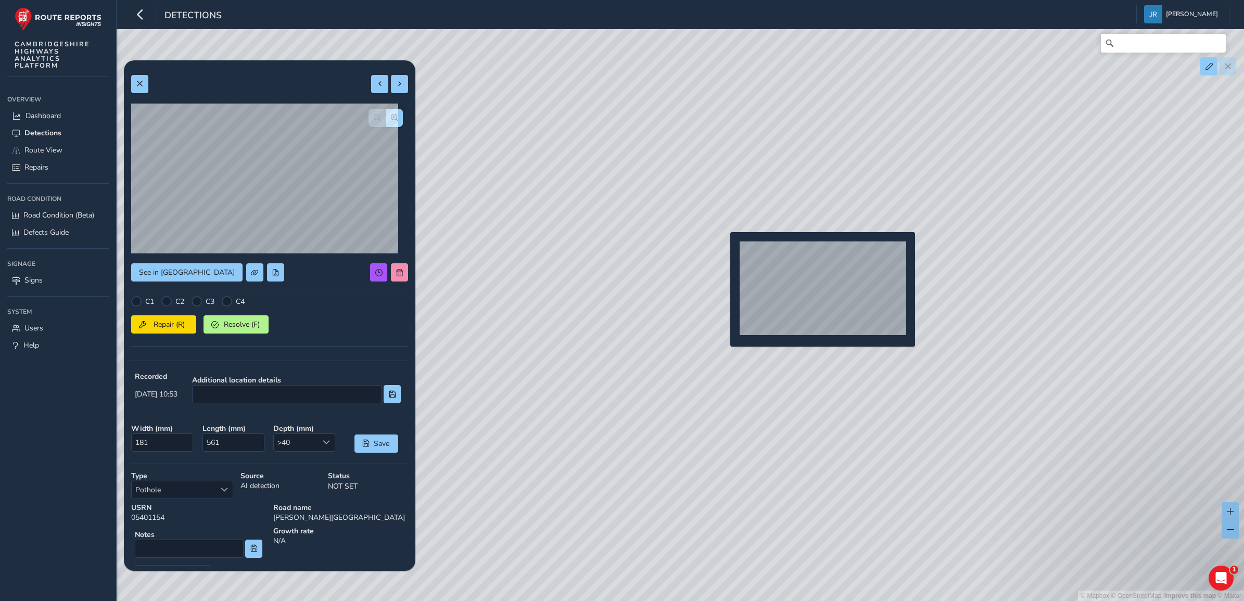 This screenshot has height=601, width=1244. I want to click on div: Select a type, so click(224, 490).